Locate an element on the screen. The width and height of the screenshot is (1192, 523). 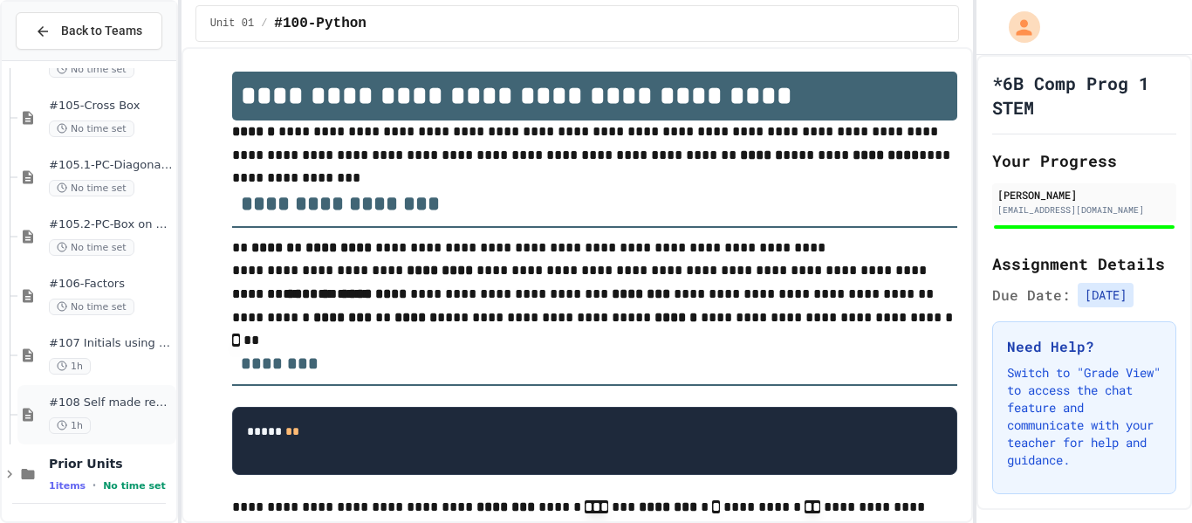
span: #100-Python is located at coordinates (320, 24).